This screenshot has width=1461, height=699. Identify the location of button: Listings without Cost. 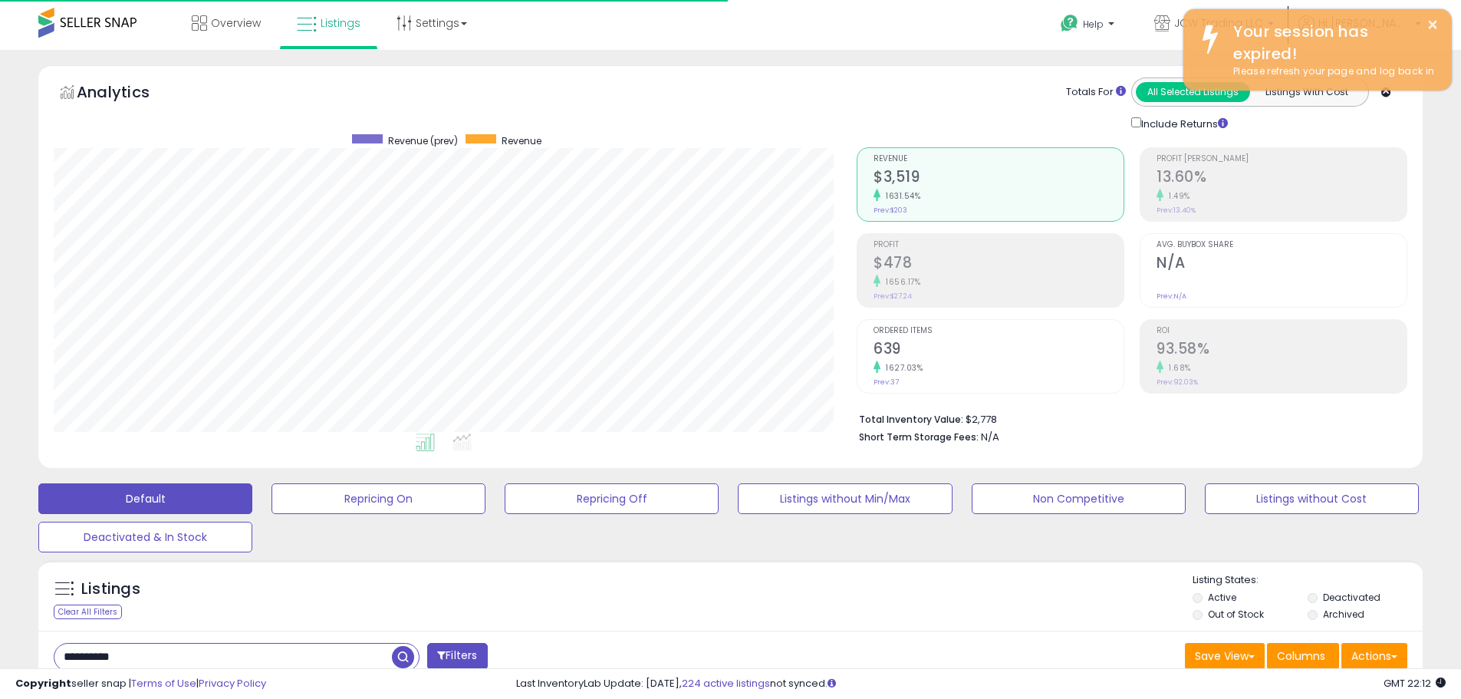
(1311, 498).